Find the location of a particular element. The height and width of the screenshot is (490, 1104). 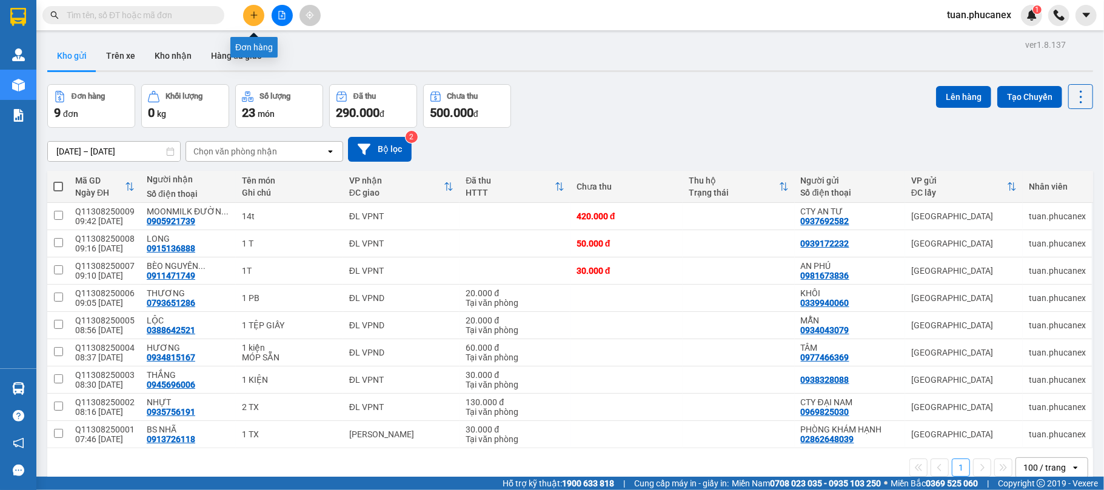

button: Đơn hàng9đơn is located at coordinates (91, 106).